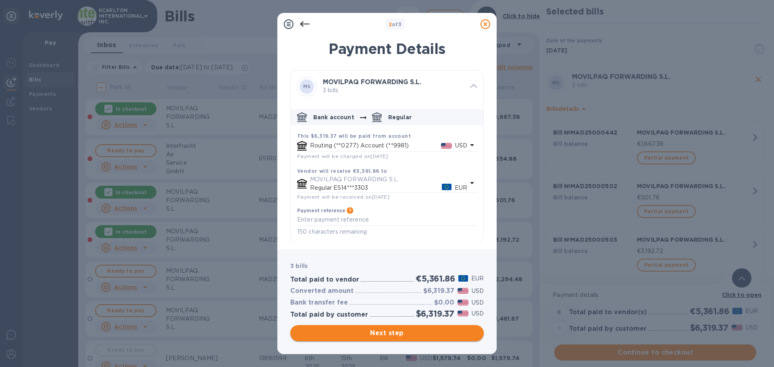  Describe the element at coordinates (389, 179) in the screenshot. I see `p: MOVILPAQ FORWARDING S.L.` at that location.